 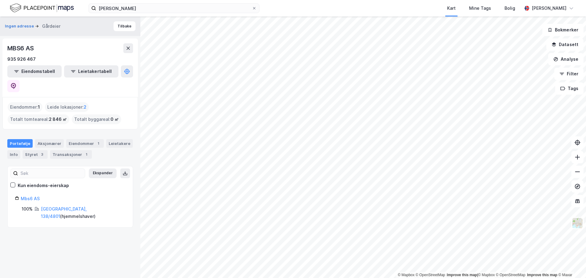 What do you see at coordinates (451, 8) in the screenshot?
I see `div: Kart` at bounding box center [451, 8].